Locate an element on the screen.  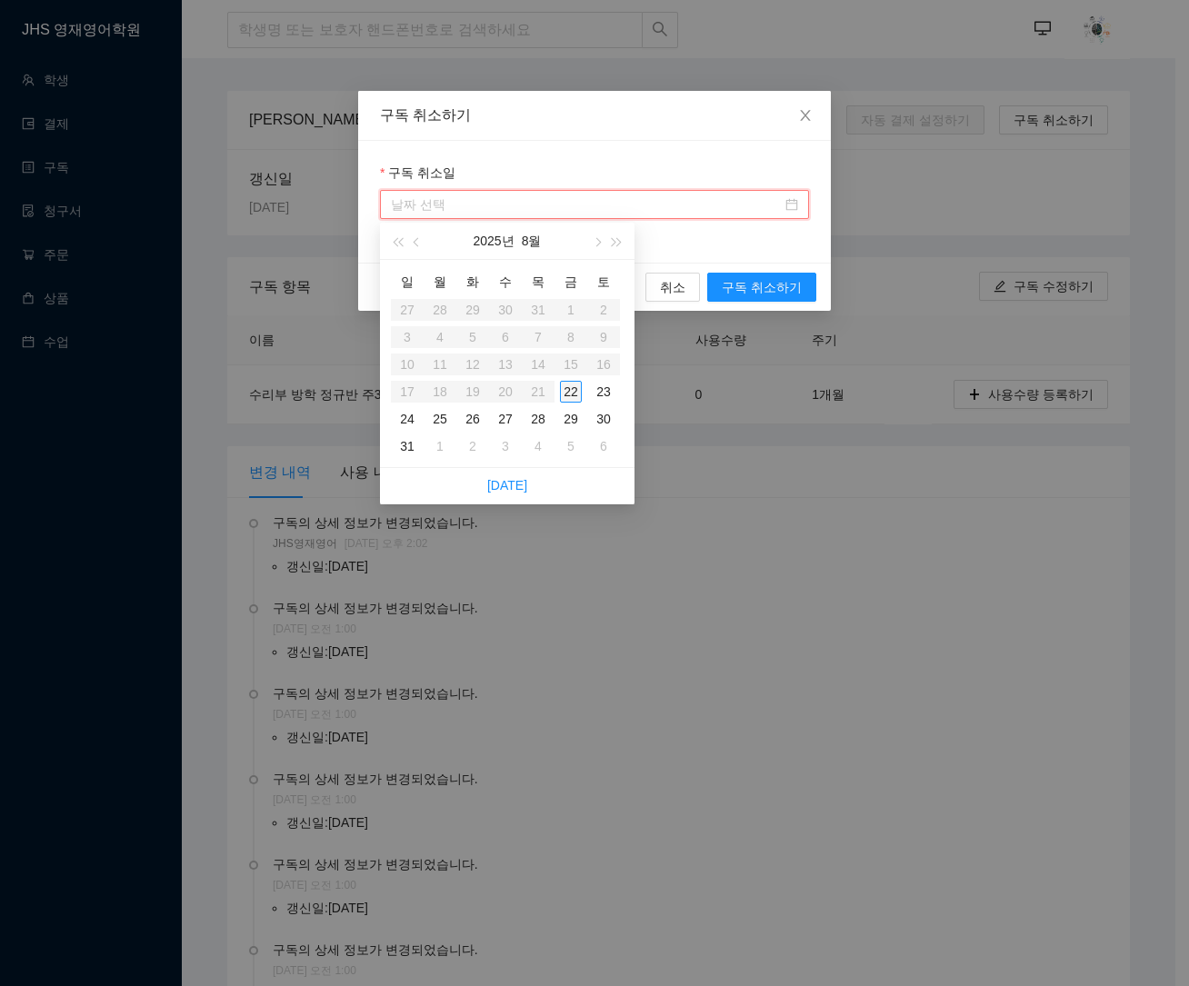
th: 일 is located at coordinates (407, 282).